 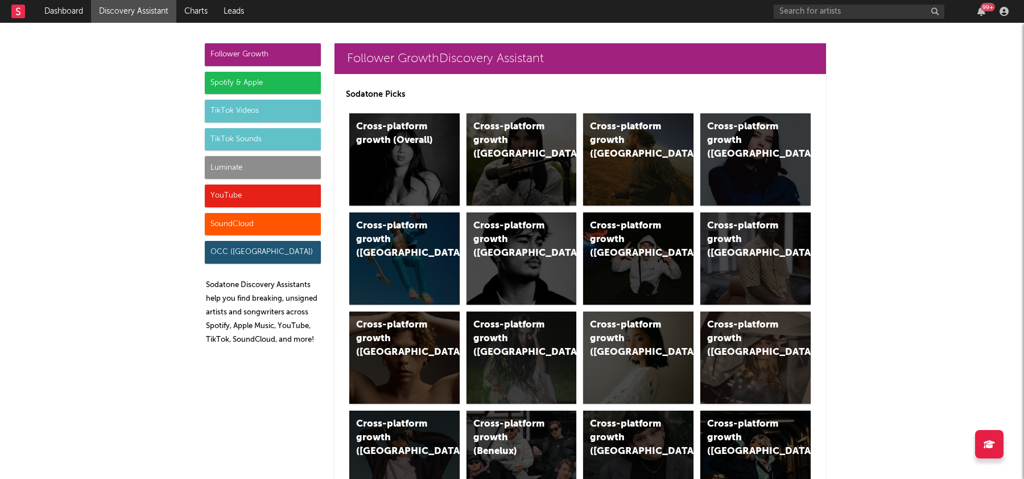 What do you see at coordinates (263, 224) in the screenshot?
I see `div: SoundCloud` at bounding box center [263, 224].